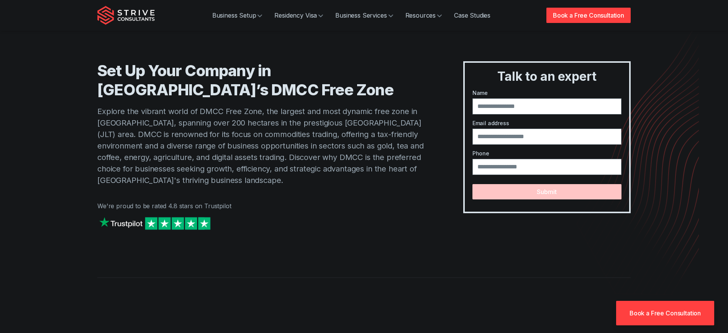  I want to click on p: We're proud to be rated 4.8 stars on Trustpilot, so click(265, 206).